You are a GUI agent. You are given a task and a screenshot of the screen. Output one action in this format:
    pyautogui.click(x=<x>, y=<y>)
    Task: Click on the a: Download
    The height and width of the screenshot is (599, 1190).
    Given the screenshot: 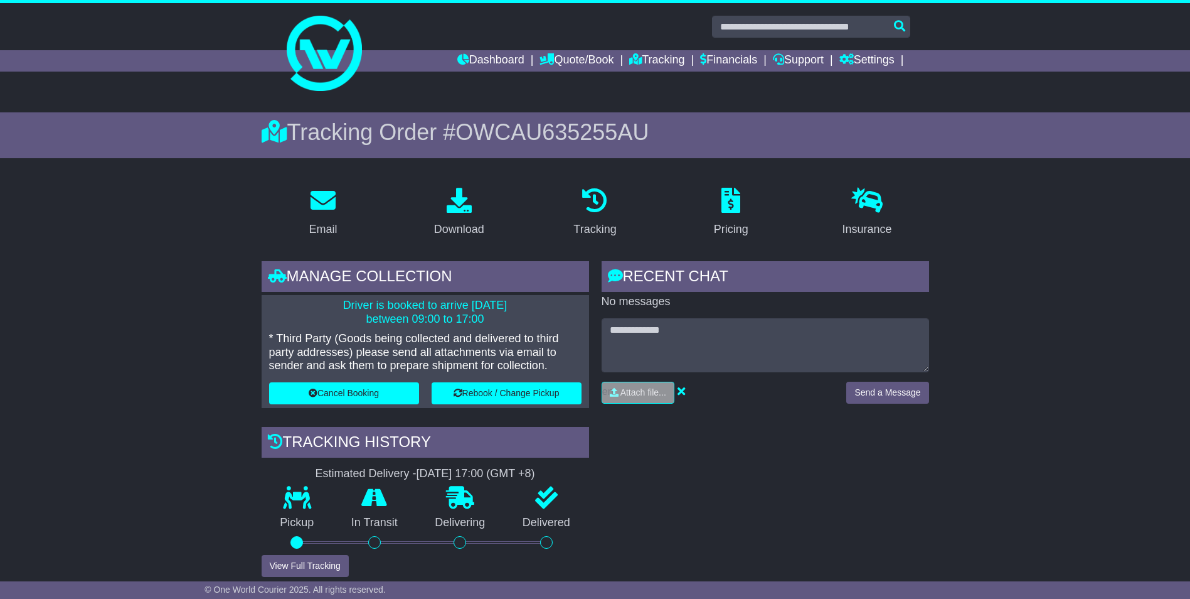 What is the action you would take?
    pyautogui.click(x=459, y=213)
    